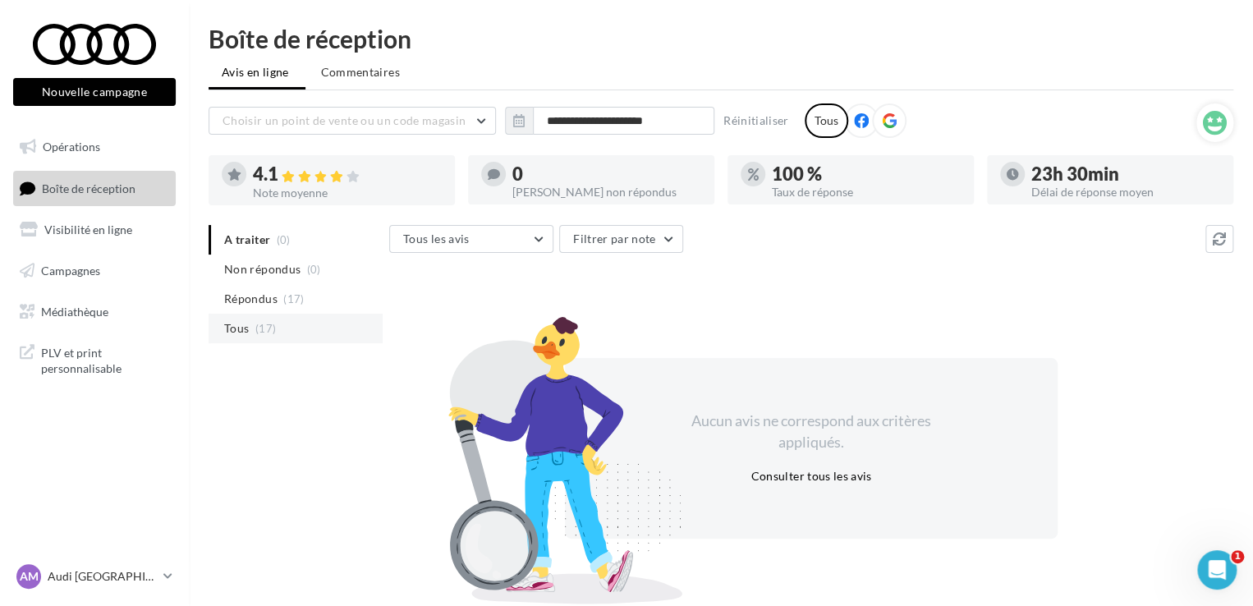 The image size is (1253, 606). What do you see at coordinates (94, 230) in the screenshot?
I see `a: Visibilité en ligne` at bounding box center [94, 230].